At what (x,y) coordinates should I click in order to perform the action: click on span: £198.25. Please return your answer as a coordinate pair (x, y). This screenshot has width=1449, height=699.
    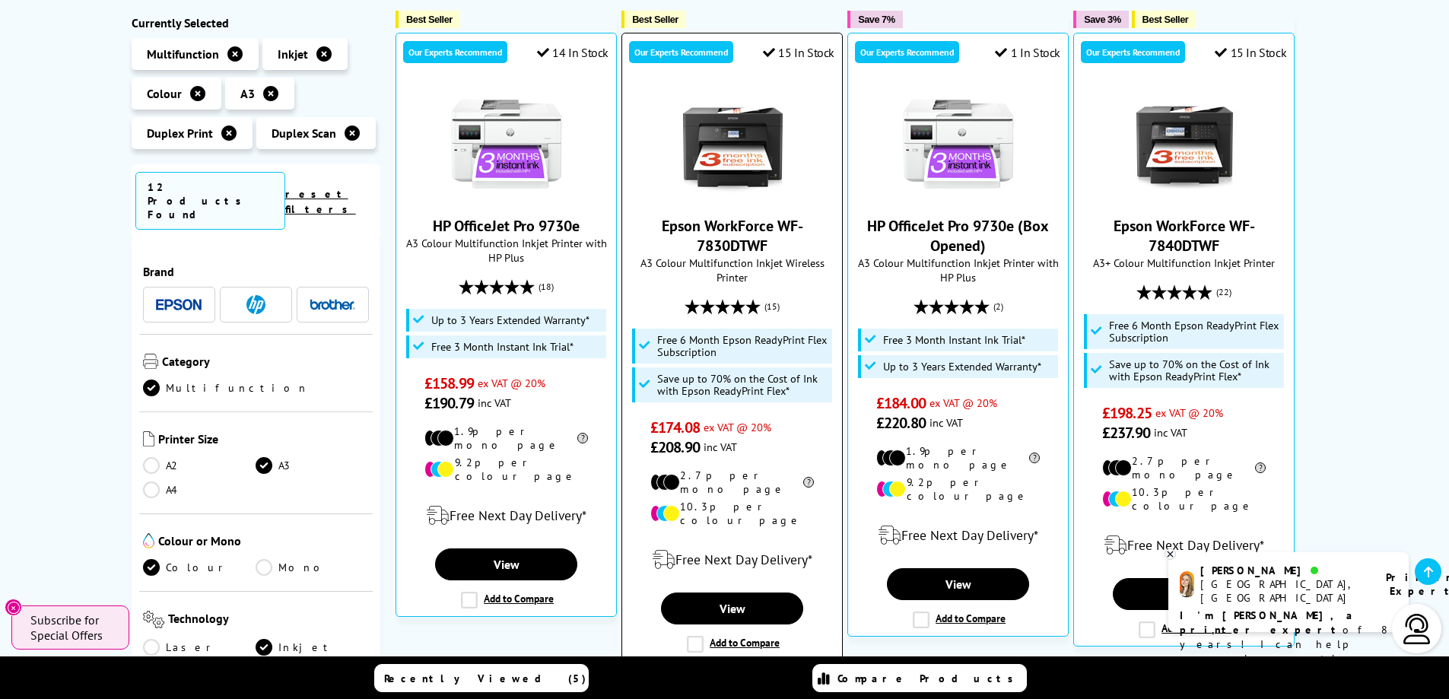
    Looking at the image, I should click on (1126, 413).